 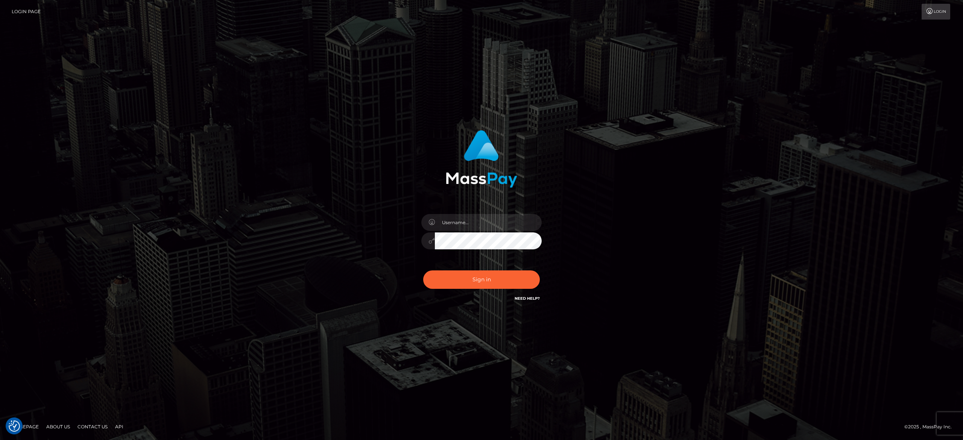 What do you see at coordinates (930, 427) in the screenshot?
I see `div: © 2025 , MassPay Inc.` at bounding box center [930, 427].